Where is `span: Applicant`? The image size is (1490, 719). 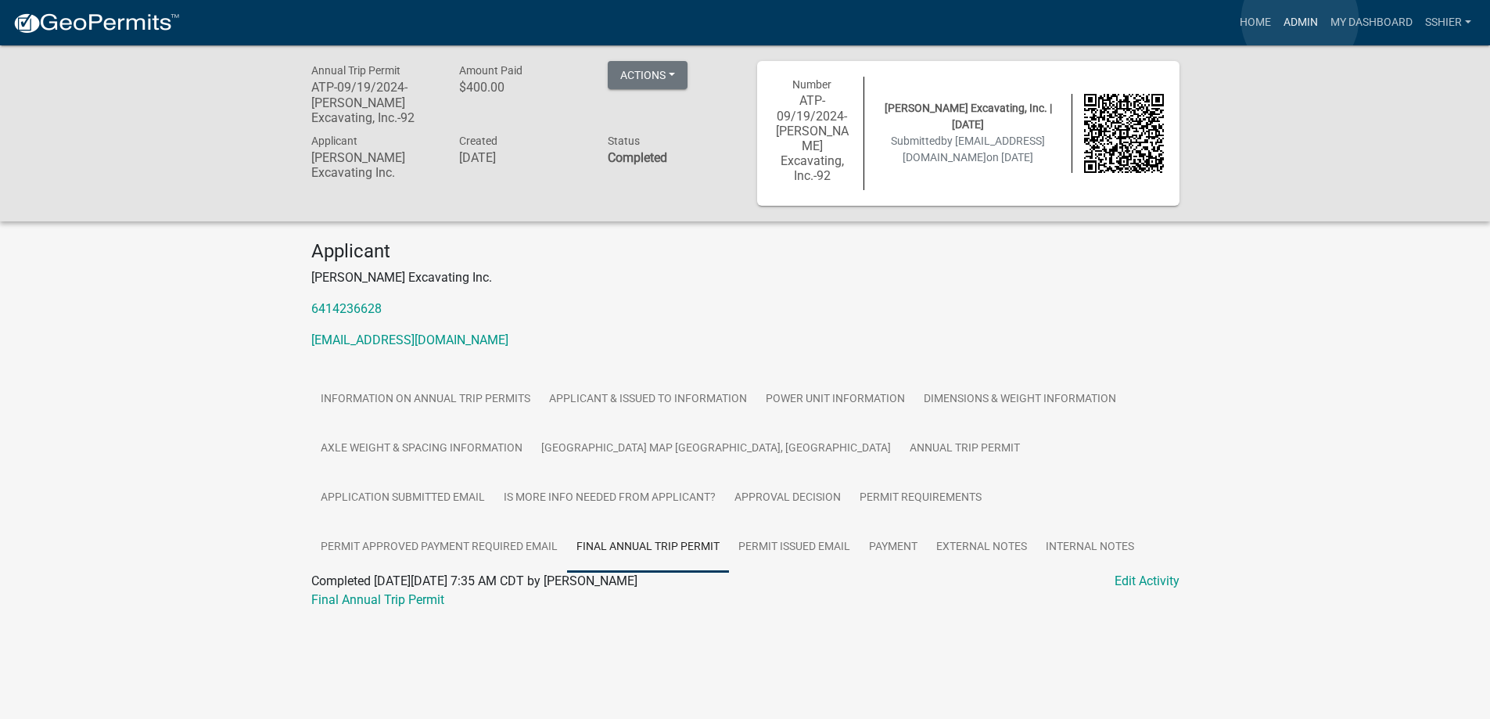 span: Applicant is located at coordinates (334, 141).